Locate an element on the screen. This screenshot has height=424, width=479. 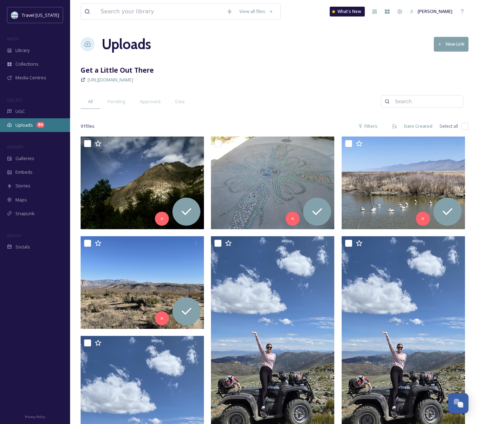
span: Collections is located at coordinates (27, 64).